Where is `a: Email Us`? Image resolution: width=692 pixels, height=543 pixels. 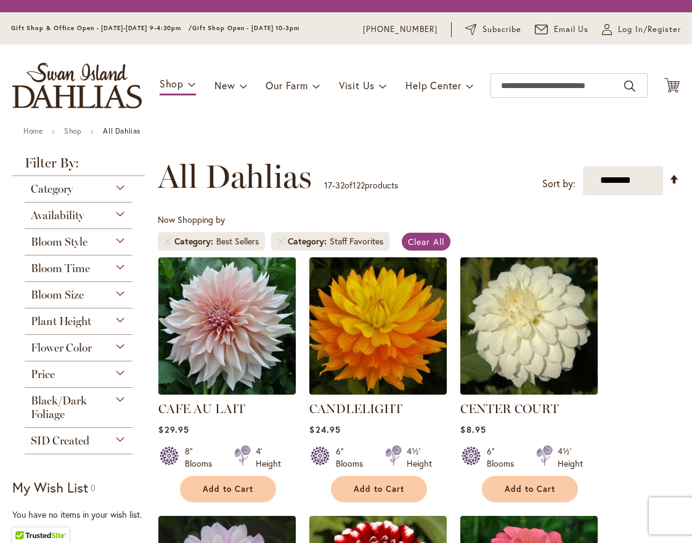 a: Email Us is located at coordinates (562, 30).